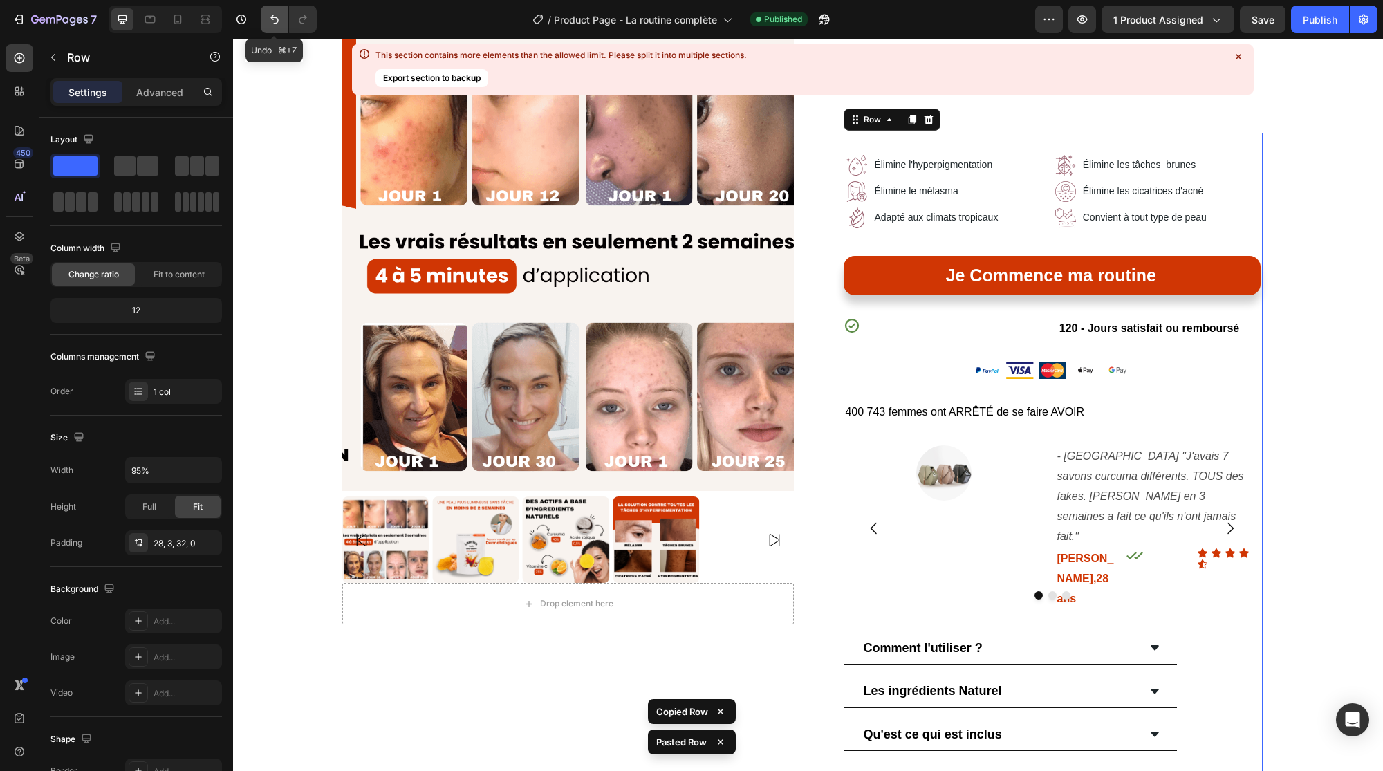 The height and width of the screenshot is (771, 1383). I want to click on img: gempages_580339946649289300-5352e668-52e5-4c13-b312-b9d1e3ffeb7c.svg, so click(624, 127).